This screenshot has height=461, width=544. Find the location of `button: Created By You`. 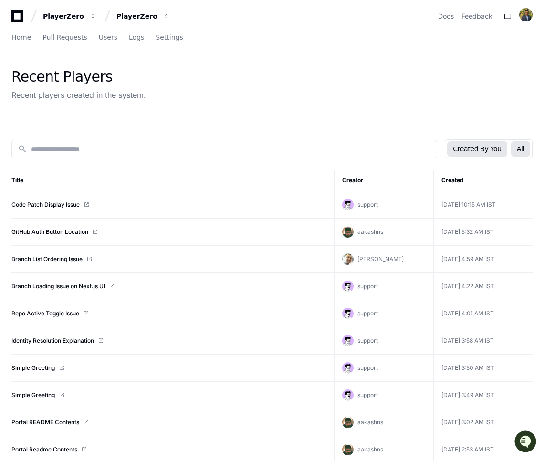

button: Created By You is located at coordinates (477, 149).